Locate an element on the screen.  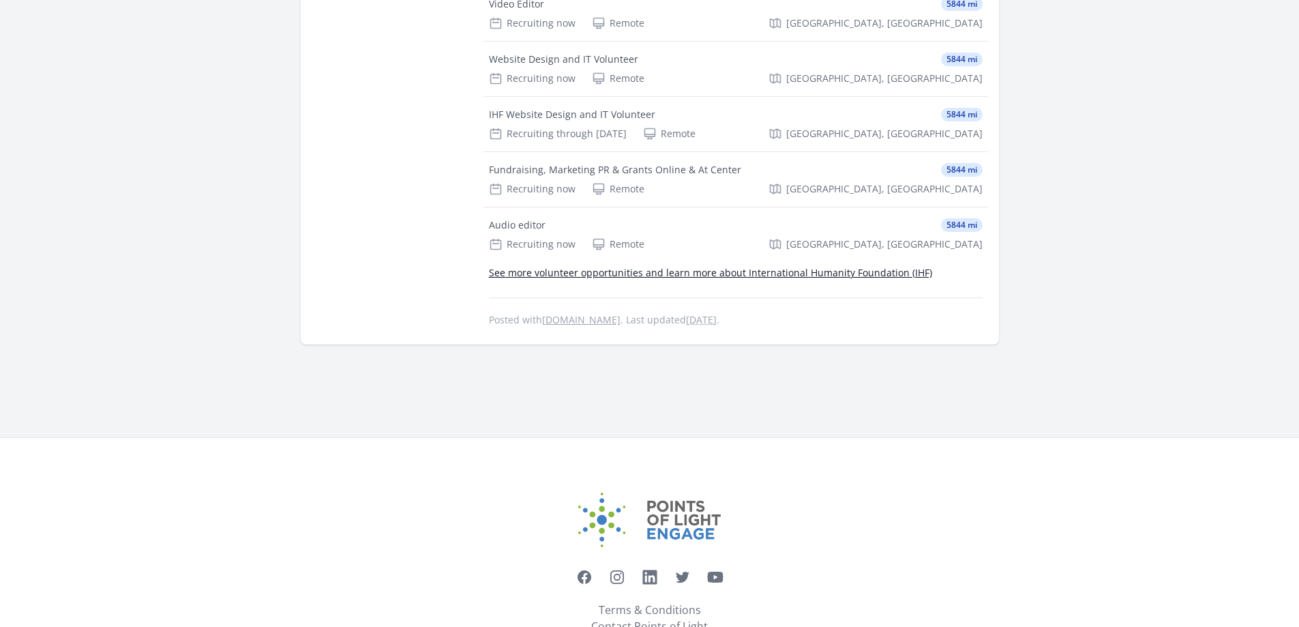
div: Website Design and IT Volunteer is located at coordinates (563, 59).